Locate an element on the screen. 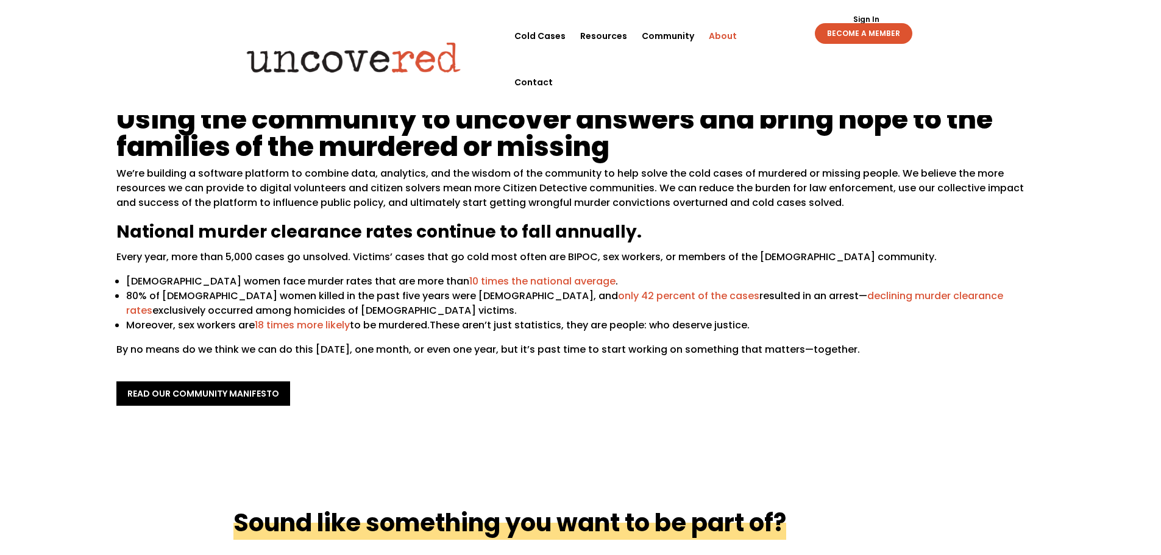 This screenshot has width=1161, height=555. a: 10 times the national average is located at coordinates (543, 281).